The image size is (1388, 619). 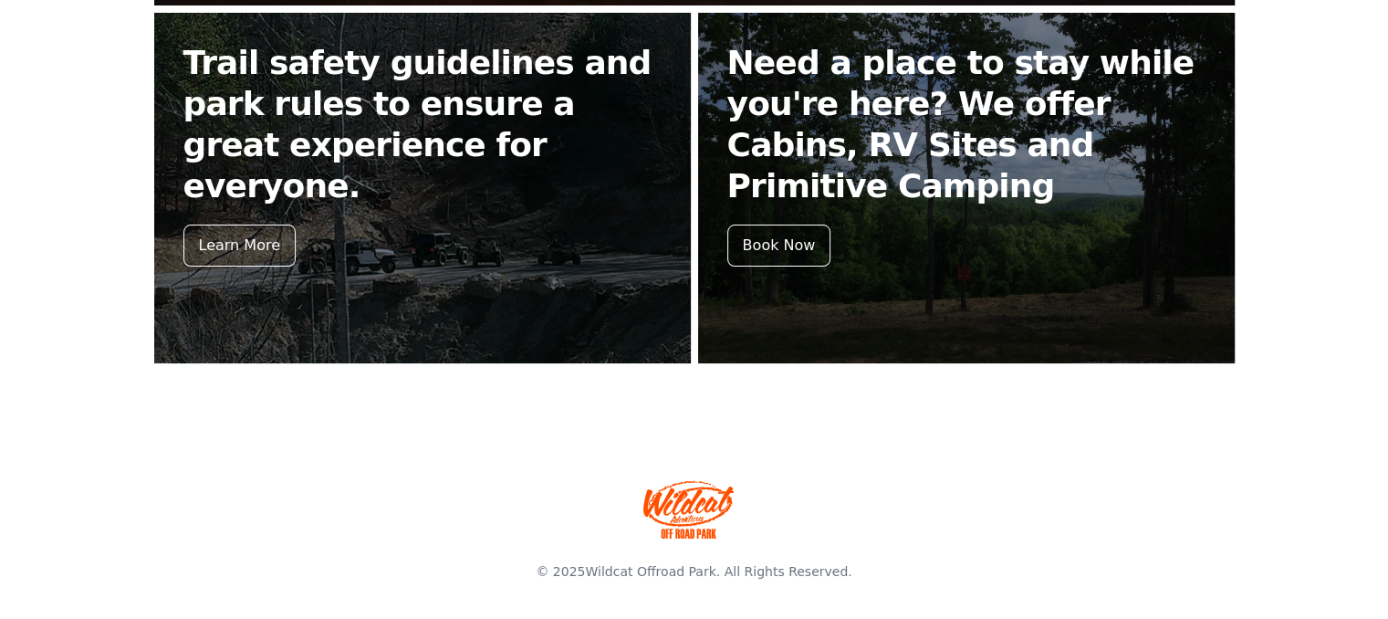 What do you see at coordinates (422, 188) in the screenshot?
I see `a: Trail safety guidelines and park rules to ensure a great experience for everyone. Learn More` at bounding box center [422, 188].